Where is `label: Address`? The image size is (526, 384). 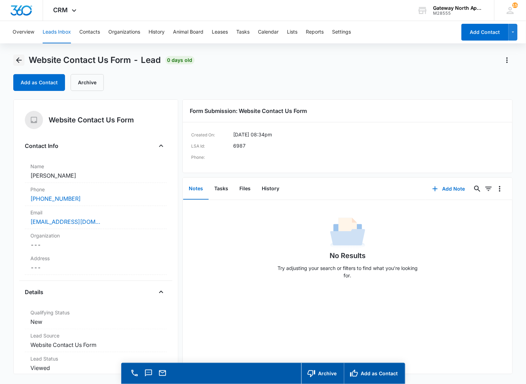
label: Address is located at coordinates (96, 258).